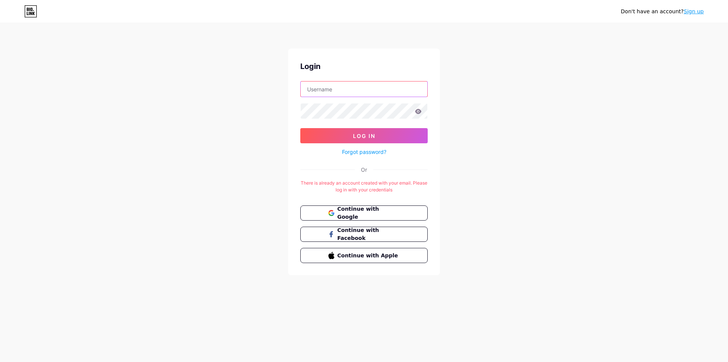  Describe the element at coordinates (364, 234) in the screenshot. I see `a: Continue with Facebook` at that location.